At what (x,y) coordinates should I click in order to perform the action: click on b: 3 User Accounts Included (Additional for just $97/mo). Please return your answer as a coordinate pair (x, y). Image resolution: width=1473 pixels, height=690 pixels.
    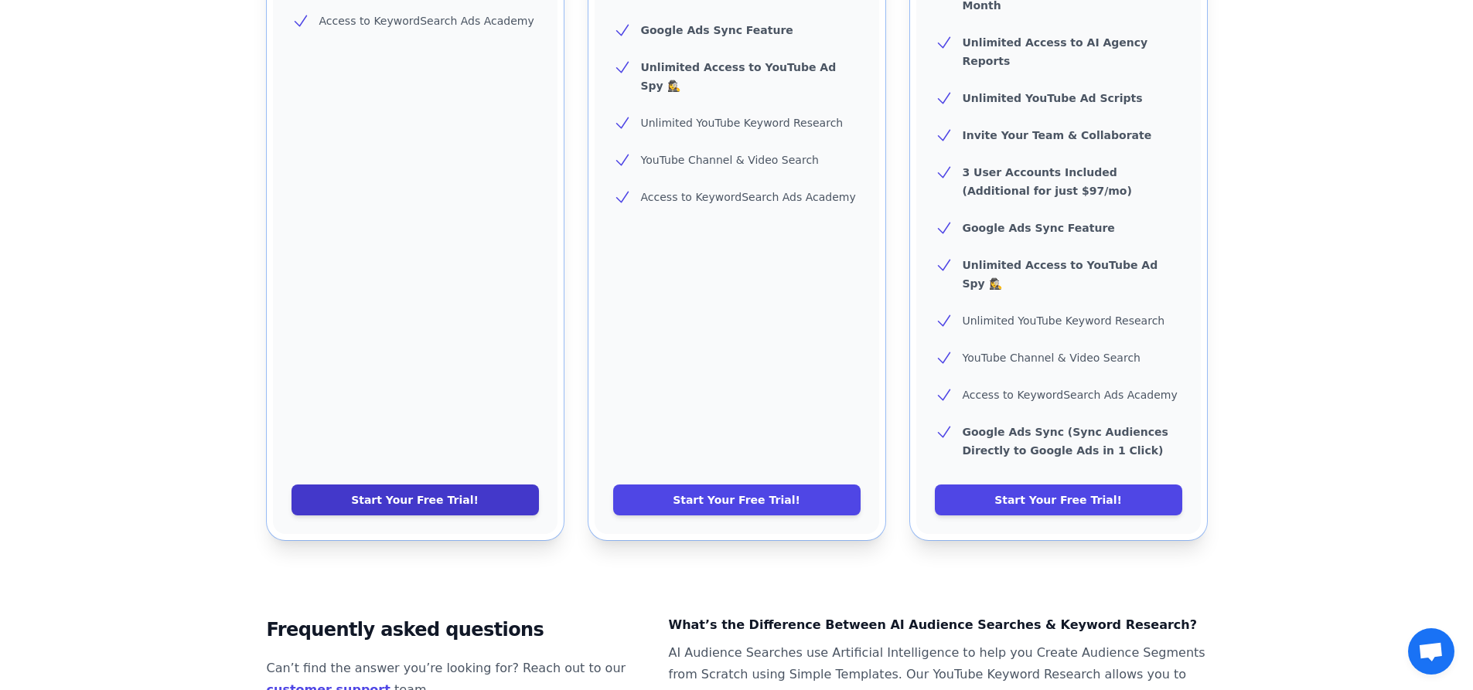
    Looking at the image, I should click on (1047, 182).